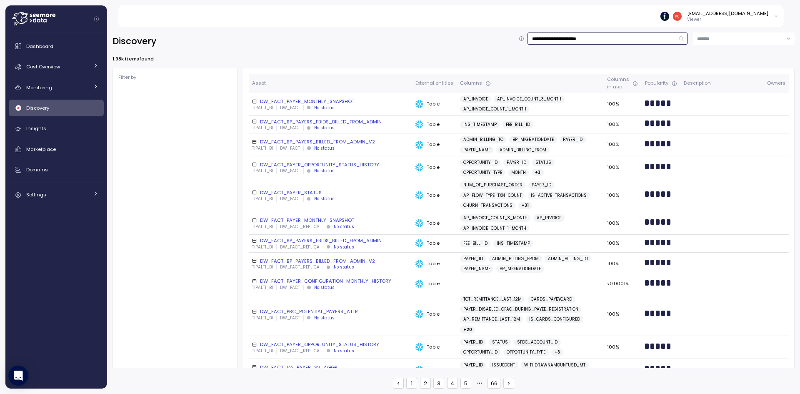 This screenshot has width=800, height=394. What do you see at coordinates (504, 365) in the screenshot?
I see `span: ISSUEDCNT` at bounding box center [504, 365].